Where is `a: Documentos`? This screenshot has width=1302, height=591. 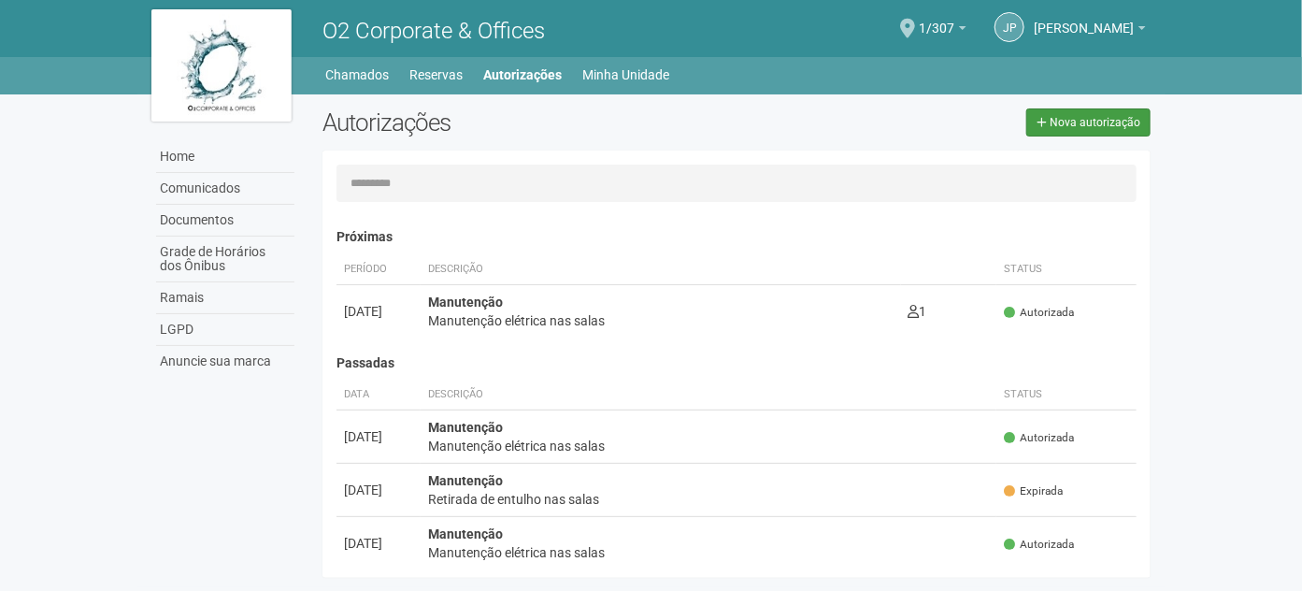 a: Documentos is located at coordinates (225, 221).